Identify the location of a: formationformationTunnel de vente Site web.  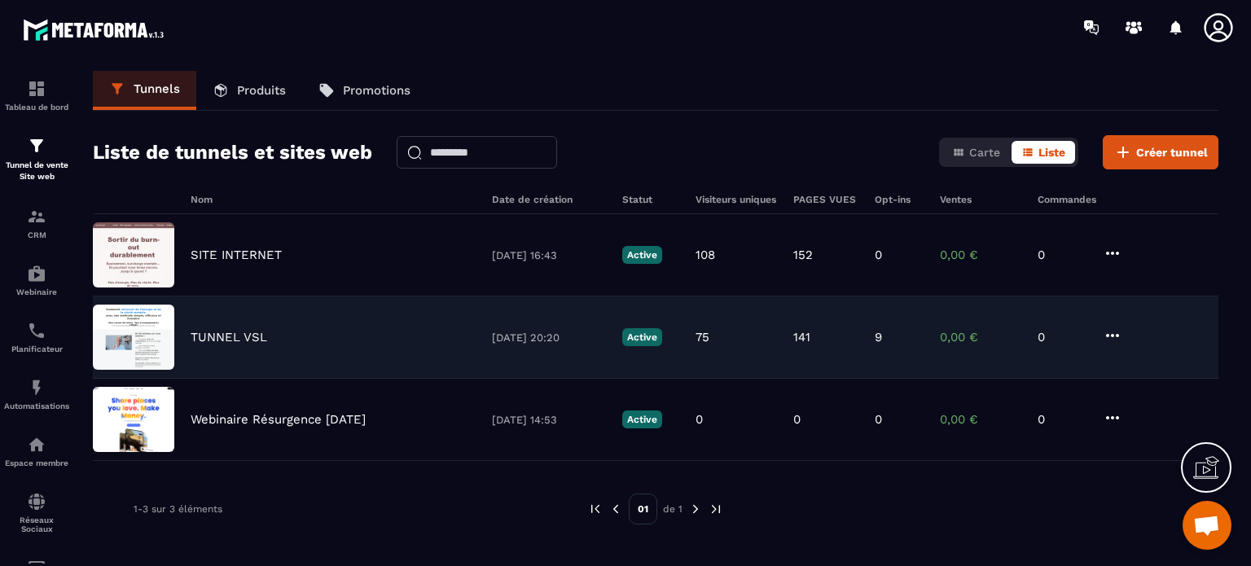
(37, 159).